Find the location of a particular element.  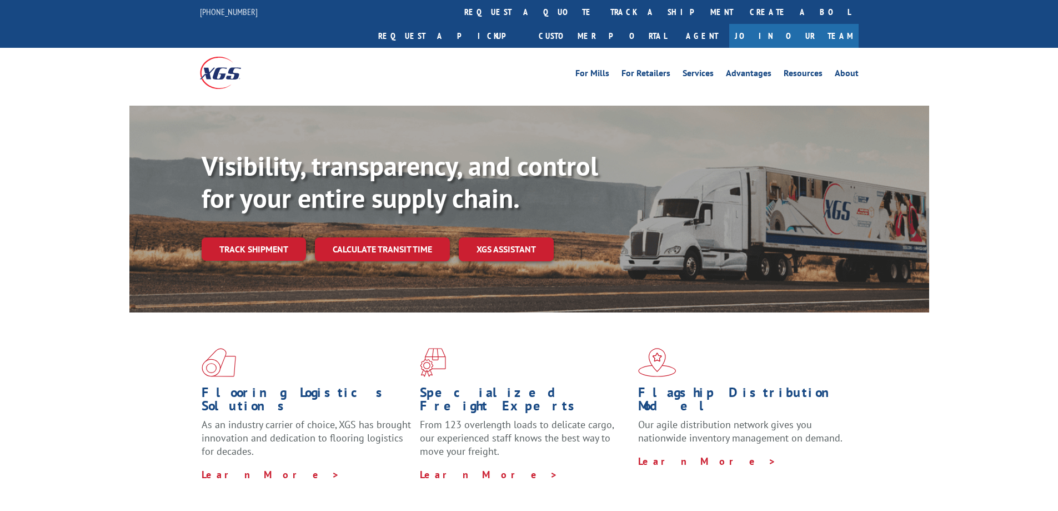

a: Calculate transit time is located at coordinates (382, 249).